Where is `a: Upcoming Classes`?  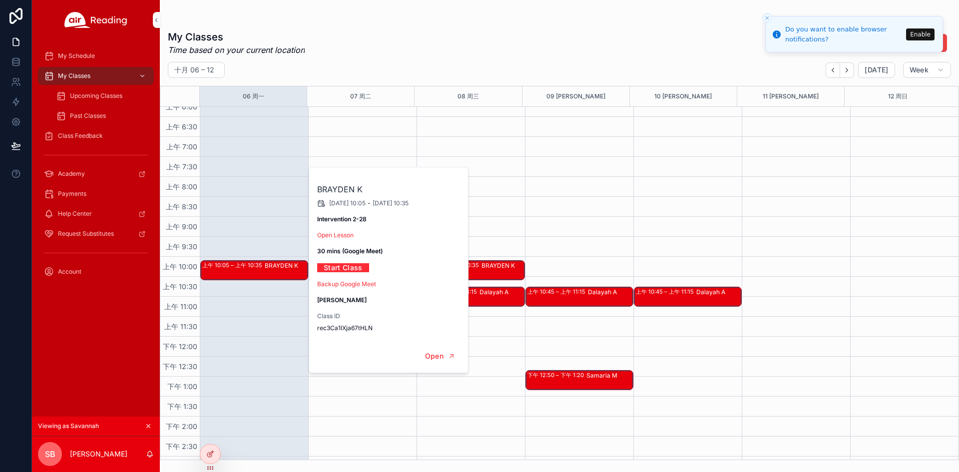 a: Upcoming Classes is located at coordinates (102, 96).